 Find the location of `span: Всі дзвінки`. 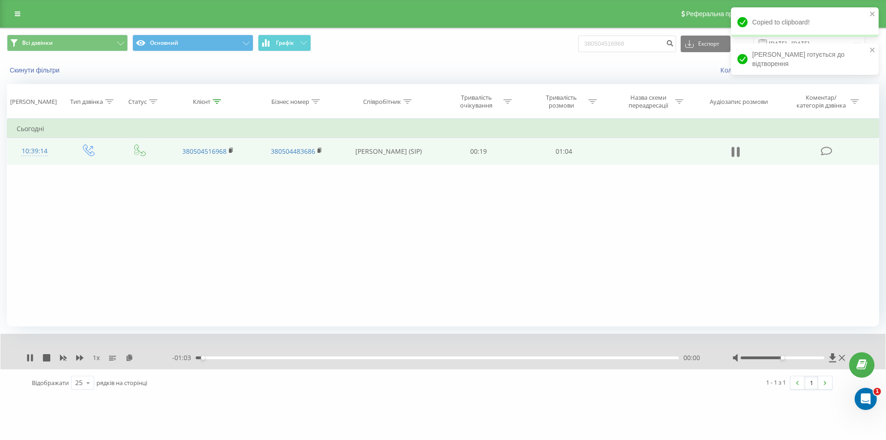

span: Всі дзвінки is located at coordinates (37, 43).